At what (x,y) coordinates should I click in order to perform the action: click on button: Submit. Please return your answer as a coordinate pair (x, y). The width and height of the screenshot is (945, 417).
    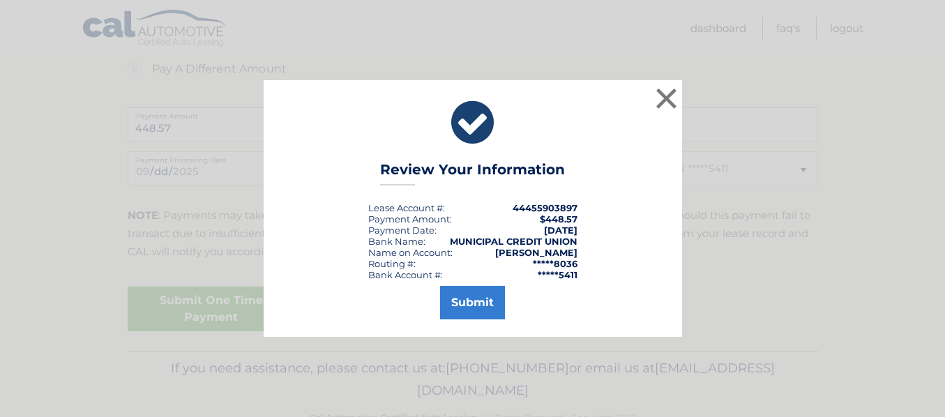
    Looking at the image, I should click on (472, 303).